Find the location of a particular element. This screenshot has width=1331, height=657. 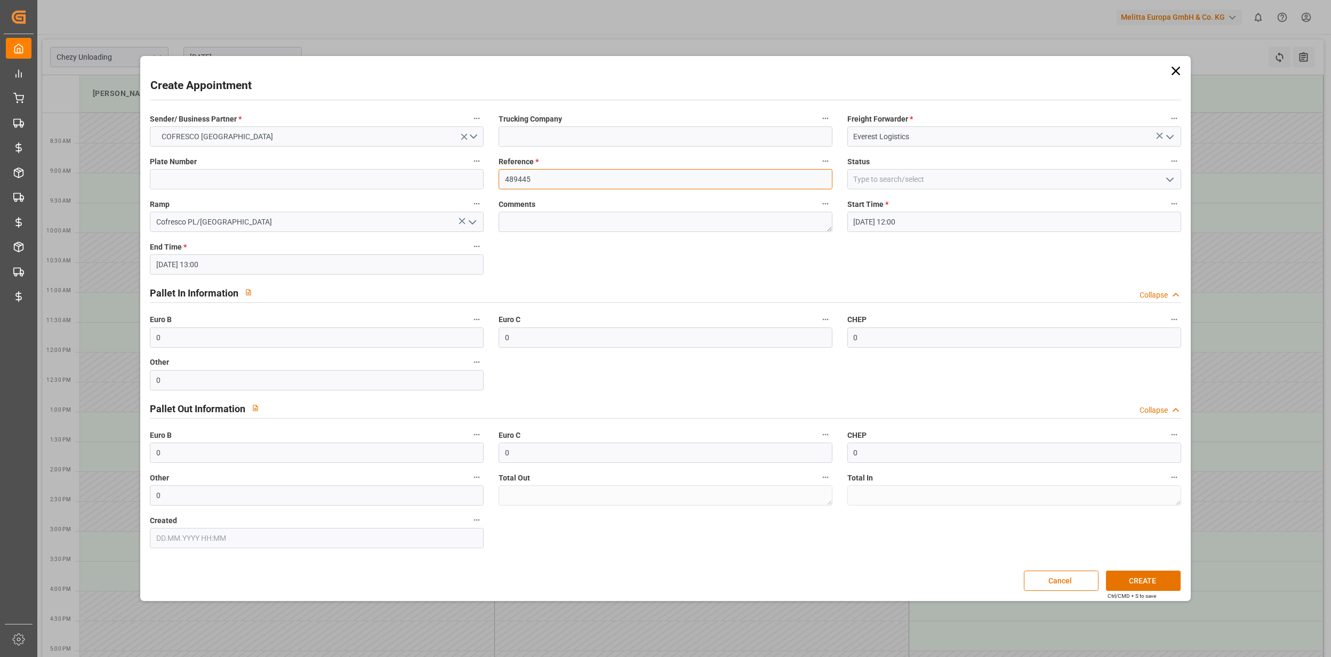

button: Cancel is located at coordinates (1061, 581).